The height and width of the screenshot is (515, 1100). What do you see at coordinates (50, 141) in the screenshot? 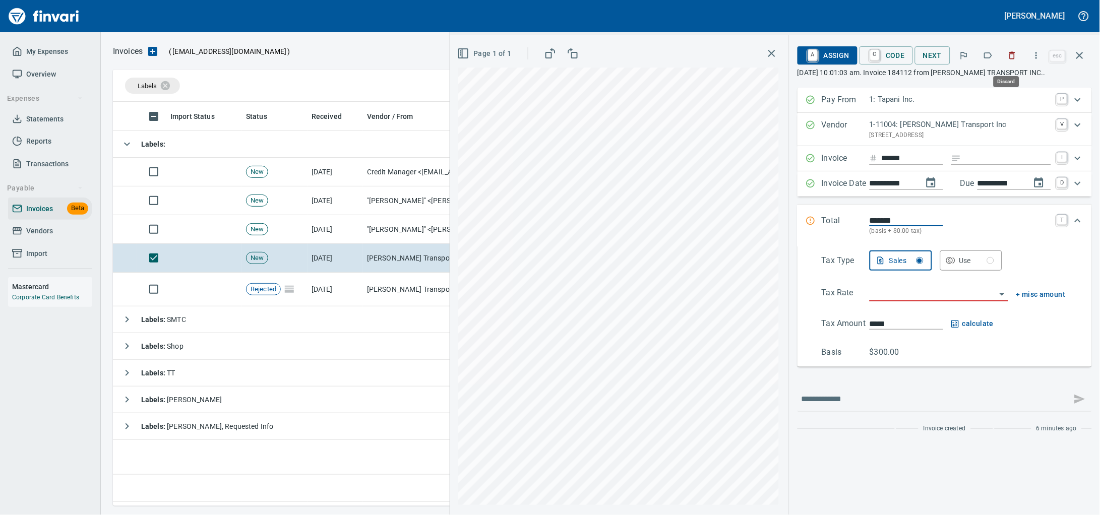
I see `a: Reports` at bounding box center [50, 141].